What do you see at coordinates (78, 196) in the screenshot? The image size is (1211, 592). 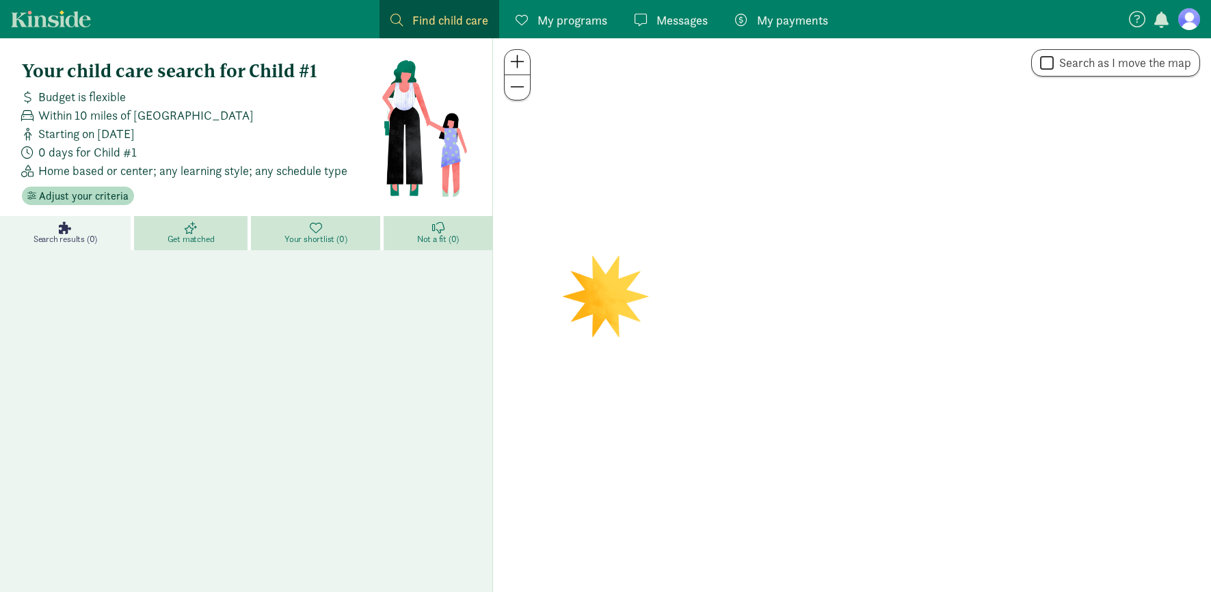 I see `button: Adjust your criteria` at bounding box center [78, 196].